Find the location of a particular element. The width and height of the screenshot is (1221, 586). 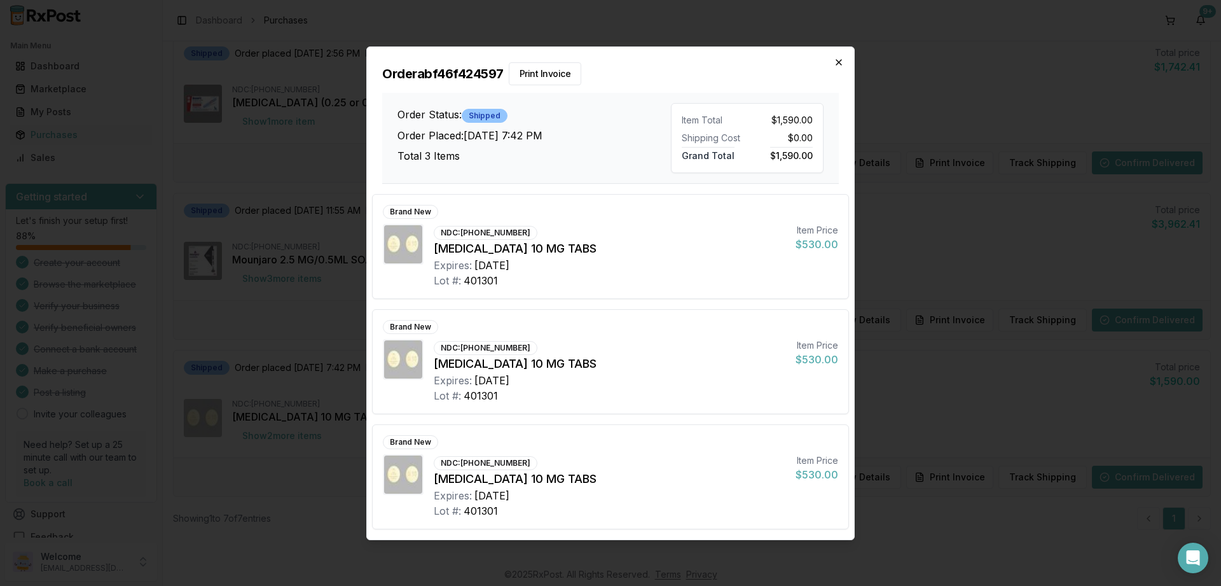

h2: Order abf46f424597 is located at coordinates (610, 74).